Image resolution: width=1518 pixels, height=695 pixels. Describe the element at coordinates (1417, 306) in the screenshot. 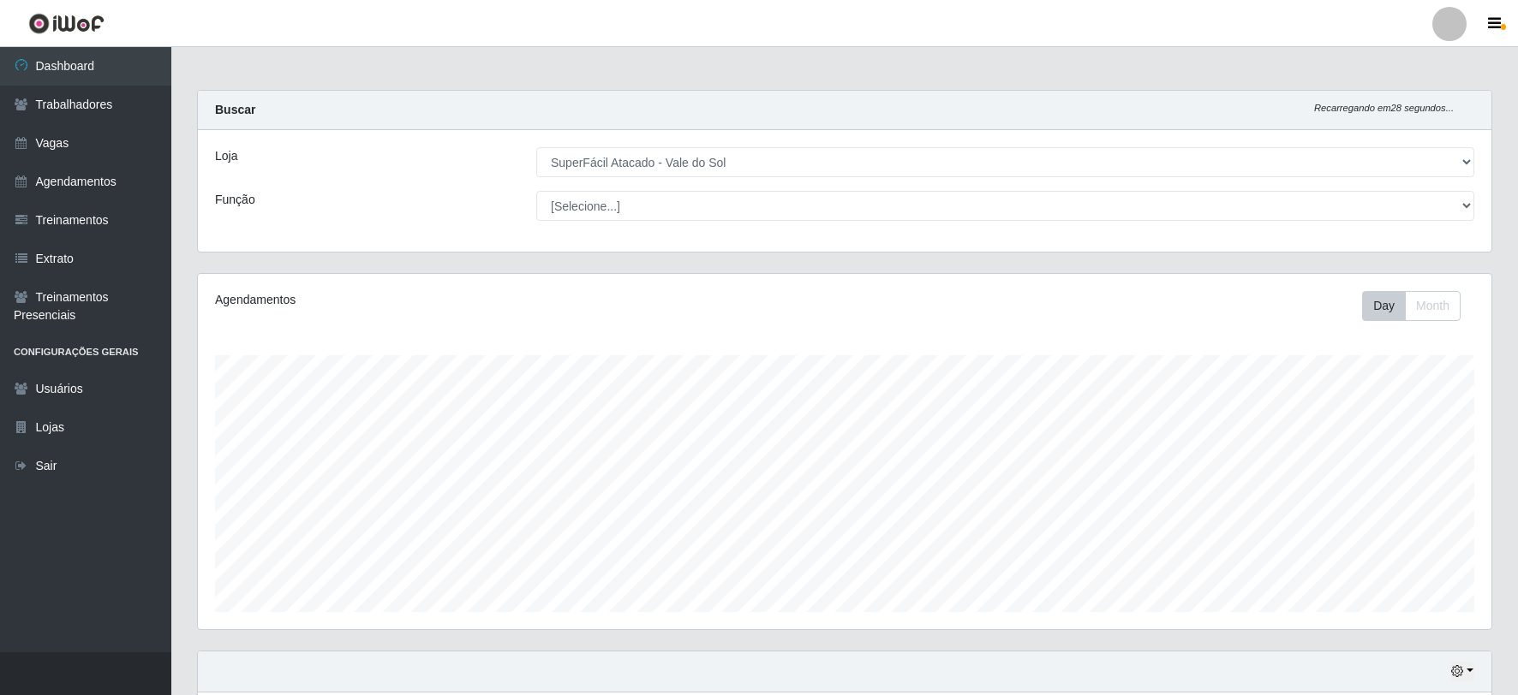

I see `div: Toolbar with button groups` at that location.